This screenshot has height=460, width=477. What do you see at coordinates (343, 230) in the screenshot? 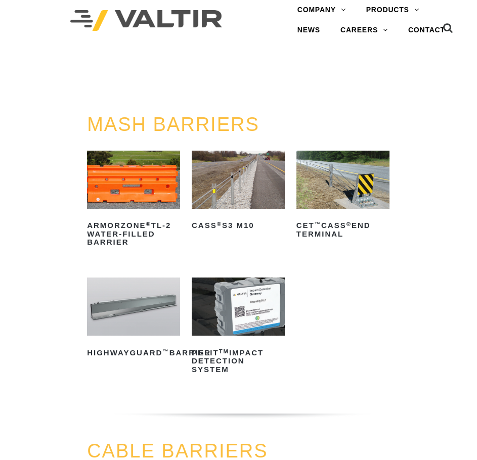
I see `h2: CET CASS End Terminal` at bounding box center [343, 230].